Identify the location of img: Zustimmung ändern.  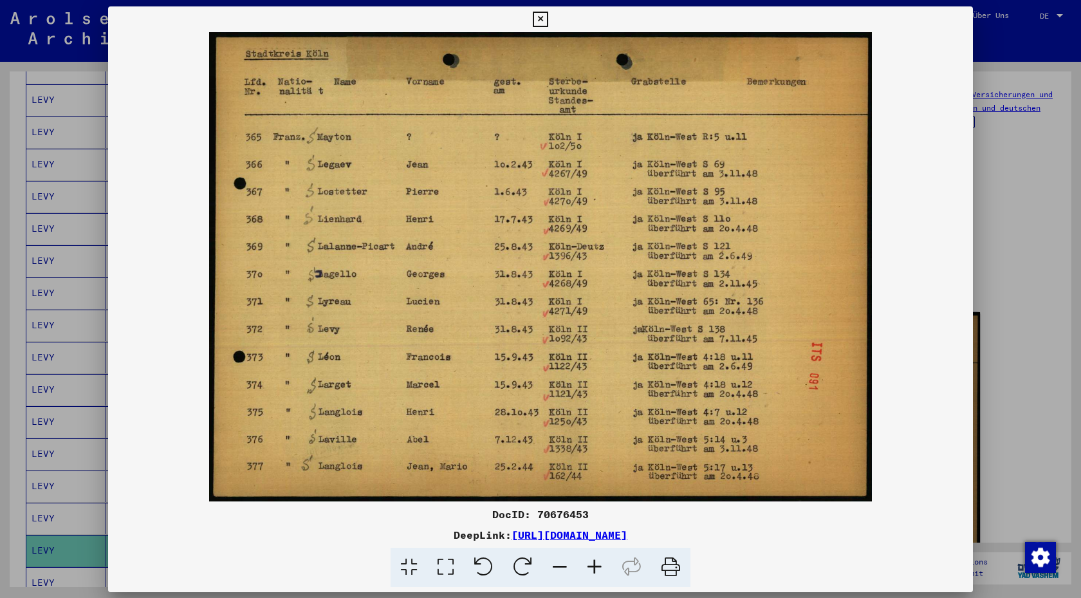
(1040, 557).